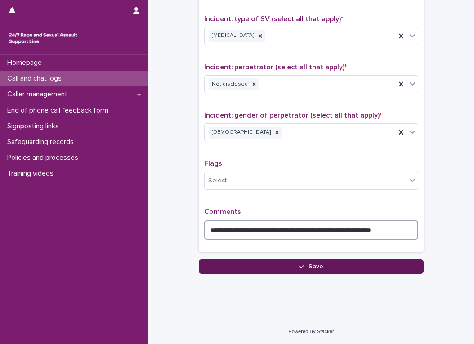  I want to click on span: Incident: gender of perpetrator (select all that apply), so click(293, 115).